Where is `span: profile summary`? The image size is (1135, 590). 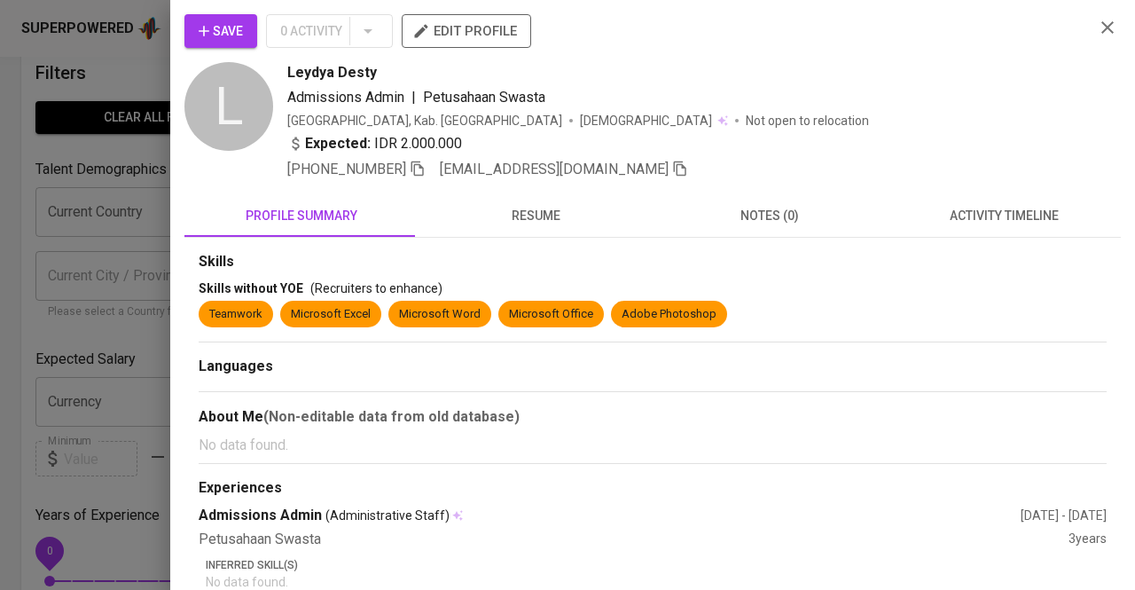
span: profile summary is located at coordinates (301, 215).